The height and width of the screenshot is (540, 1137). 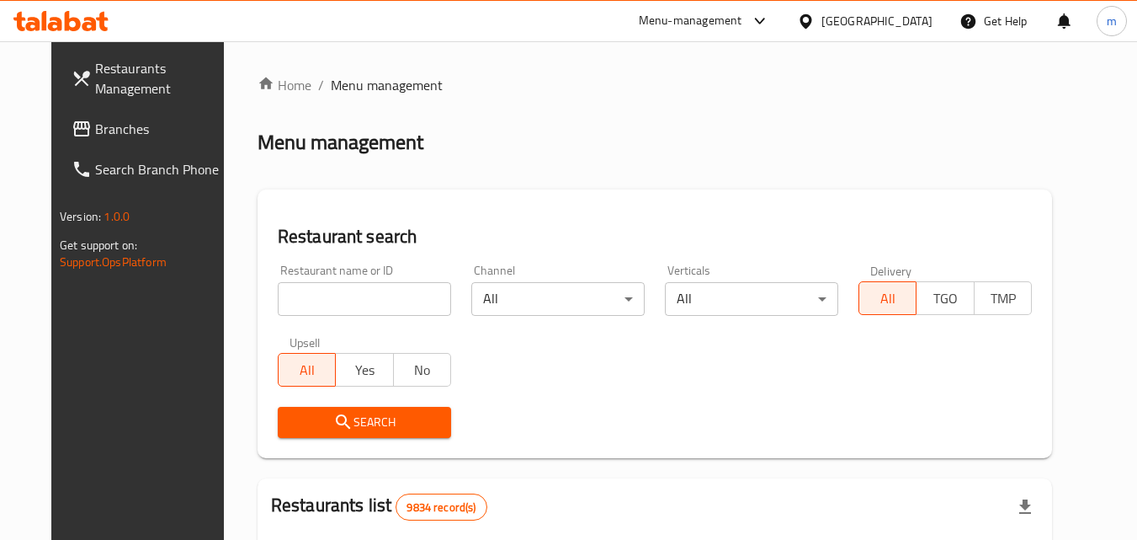 What do you see at coordinates (365, 370) in the screenshot?
I see `span: Yes` at bounding box center [365, 370].